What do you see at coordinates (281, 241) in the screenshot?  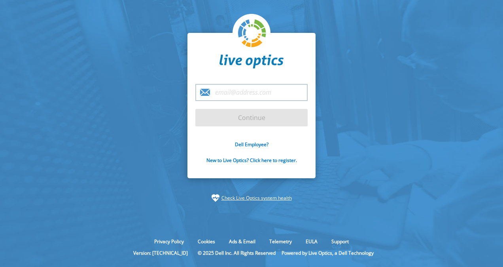 I see `a: Telemetry` at bounding box center [281, 241].